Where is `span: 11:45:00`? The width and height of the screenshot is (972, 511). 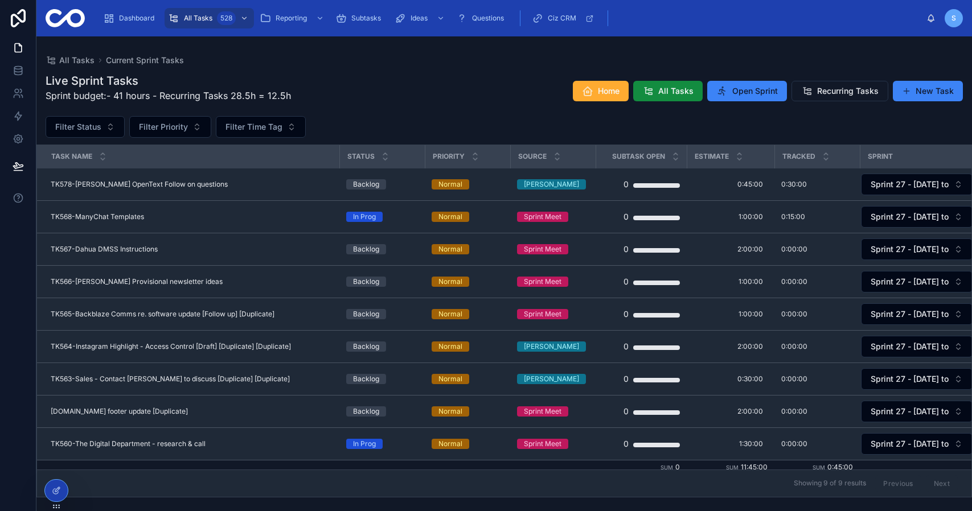
span: 11:45:00 is located at coordinates (754, 467).